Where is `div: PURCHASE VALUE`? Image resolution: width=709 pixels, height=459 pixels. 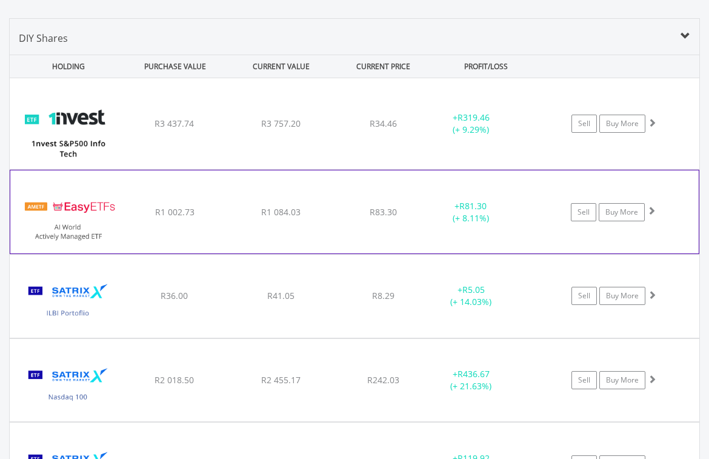 div: PURCHASE VALUE is located at coordinates (175, 66).